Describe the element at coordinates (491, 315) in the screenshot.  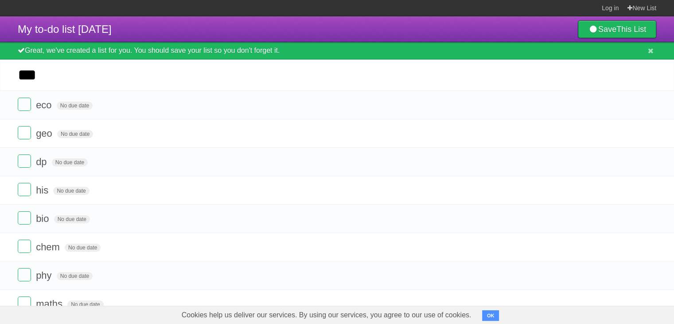
I see `button: OK` at that location.